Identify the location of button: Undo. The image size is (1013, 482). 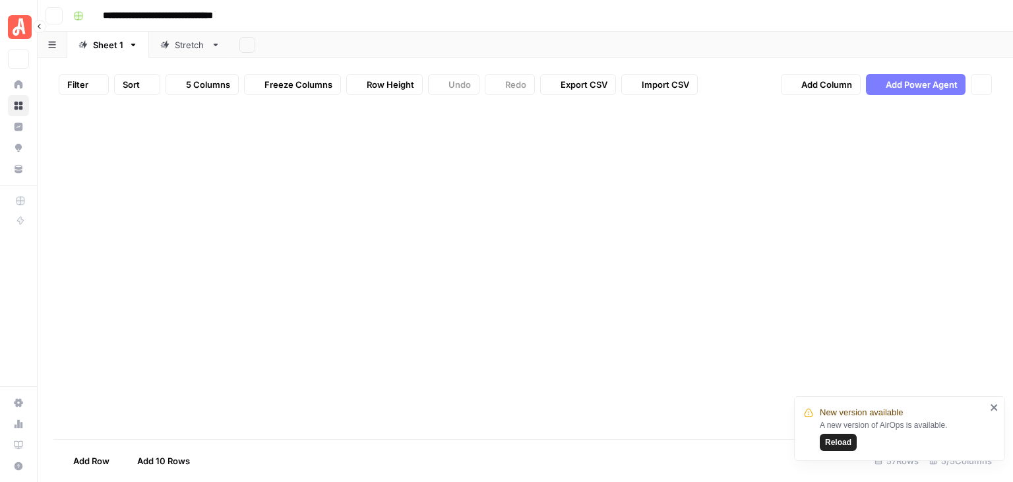
(454, 84).